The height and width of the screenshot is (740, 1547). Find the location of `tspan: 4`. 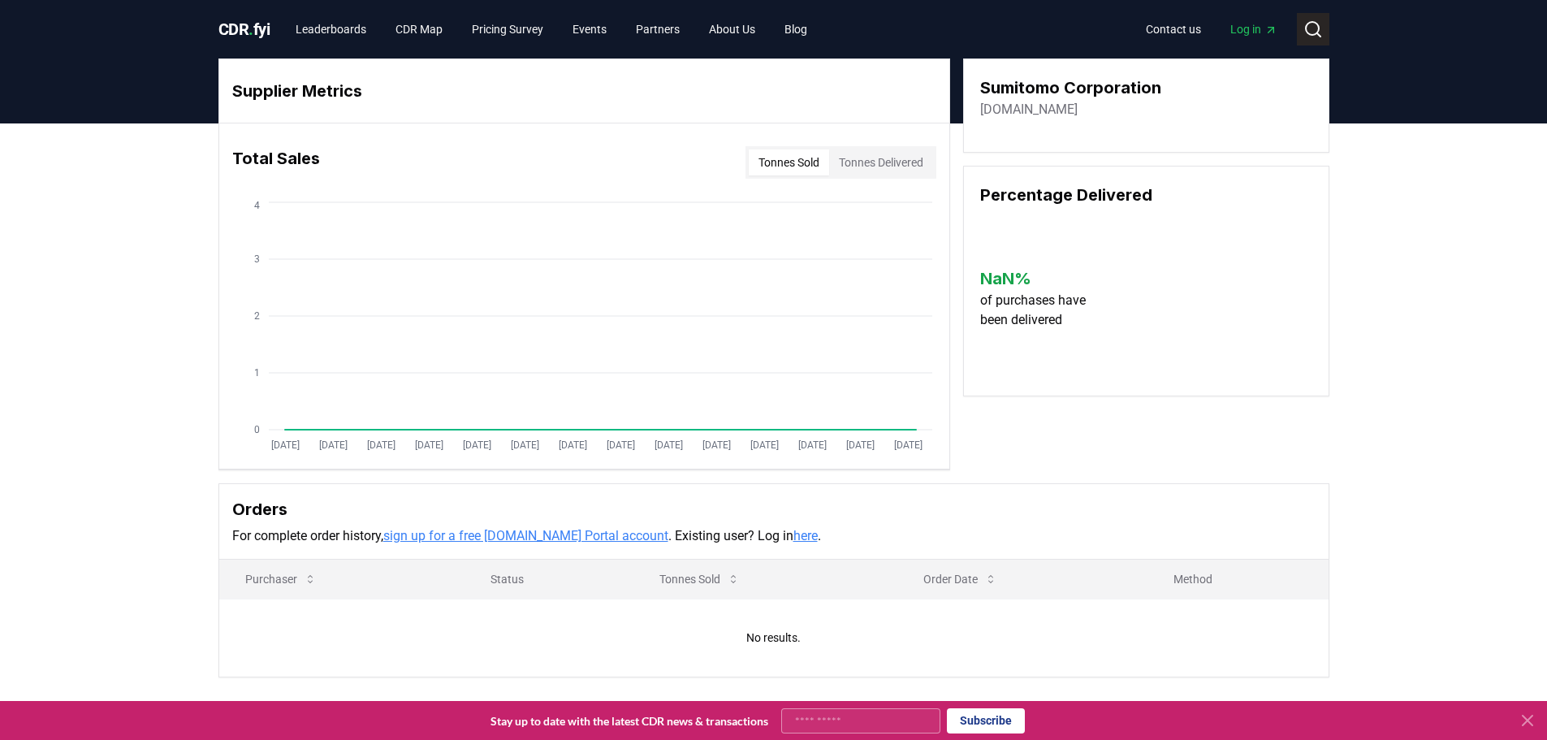

tspan: 4 is located at coordinates (257, 205).